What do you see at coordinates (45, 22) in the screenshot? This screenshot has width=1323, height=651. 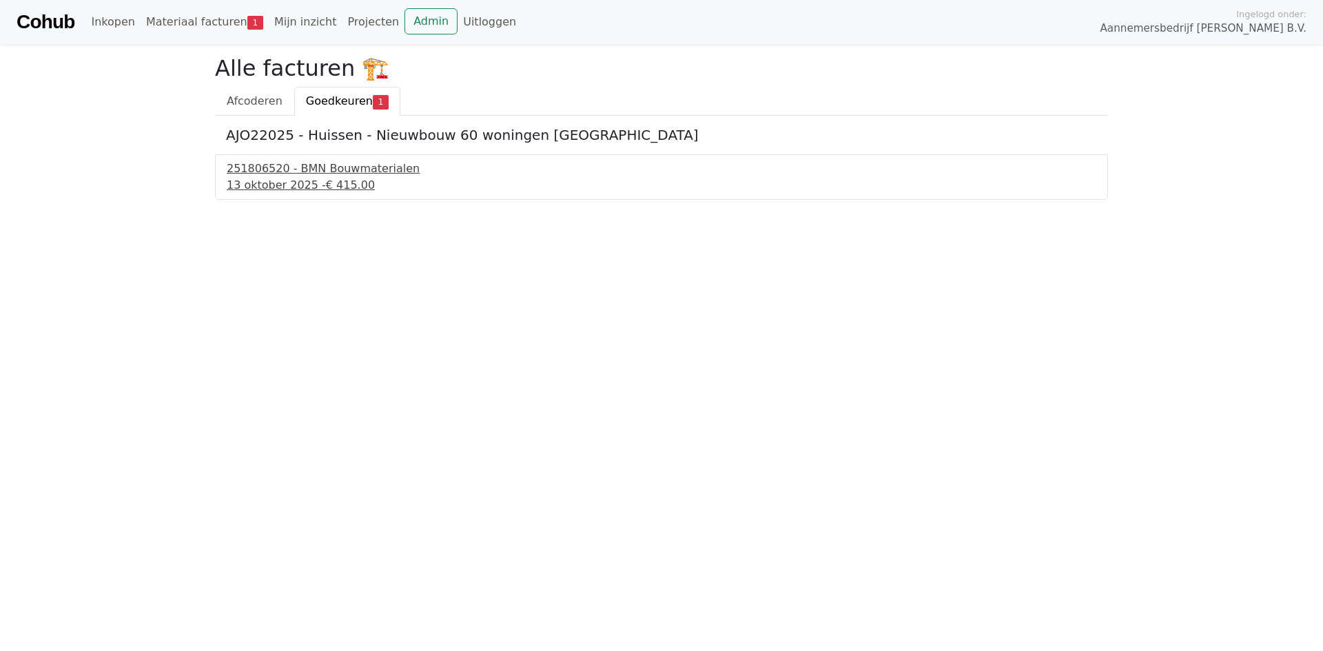 I see `a: Cohub` at bounding box center [45, 22].